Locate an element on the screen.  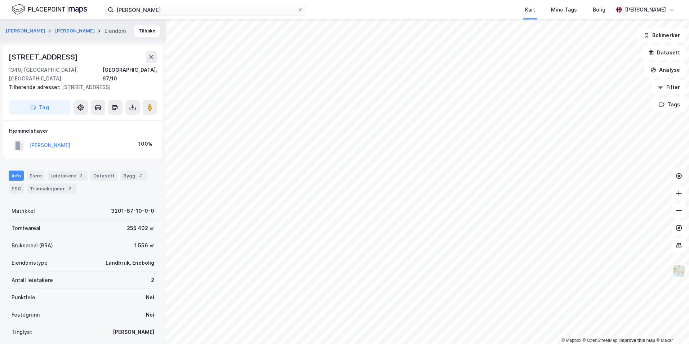
div: Kontrollprogram for chat is located at coordinates (671, 327).